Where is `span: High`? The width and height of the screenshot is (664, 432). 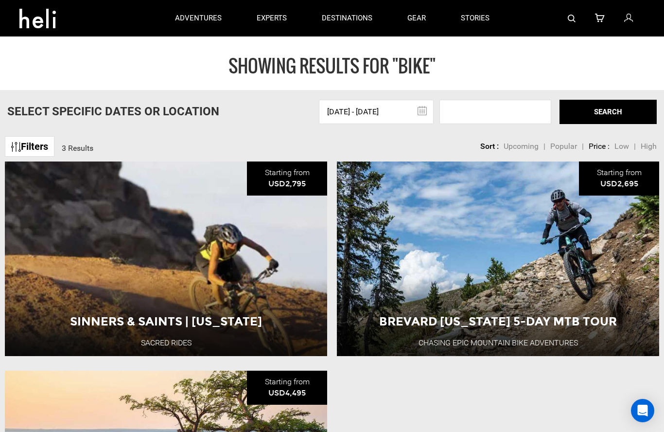 span: High is located at coordinates (649, 146).